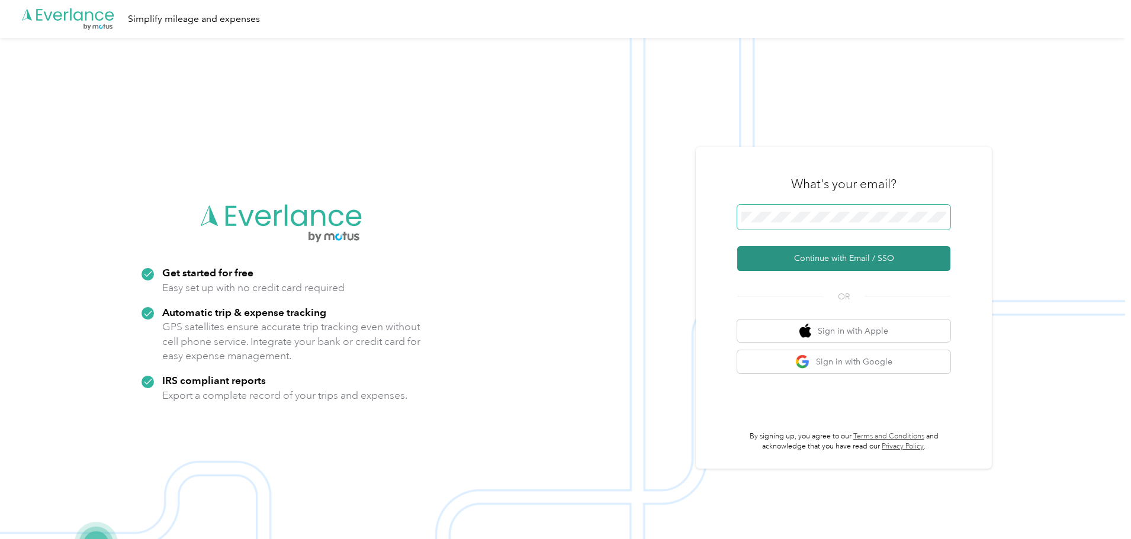 This screenshot has width=1131, height=539. Describe the element at coordinates (843, 297) in the screenshot. I see `span: OR` at that location.